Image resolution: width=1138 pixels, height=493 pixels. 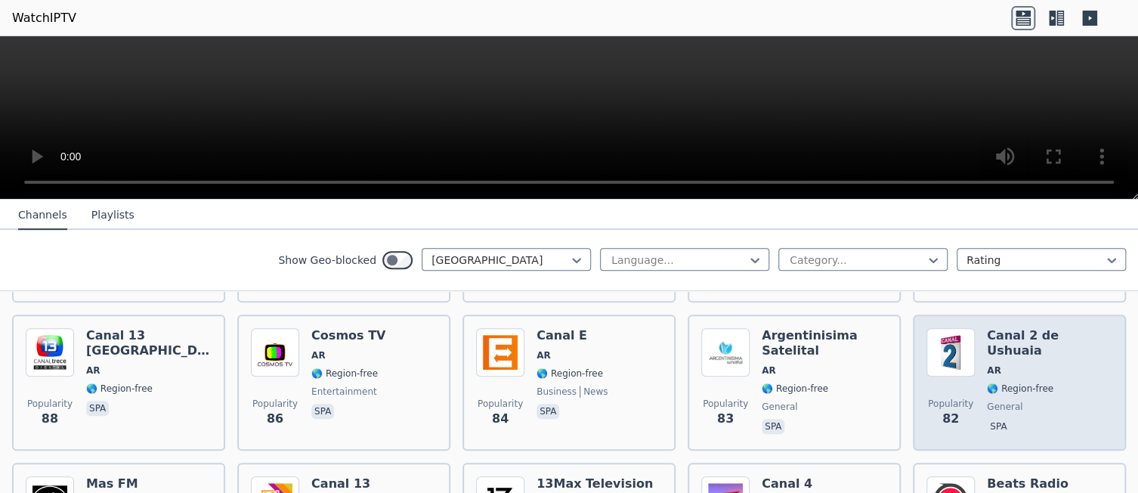 What do you see at coordinates (951, 419) in the screenshot?
I see `span: 82` at bounding box center [951, 419].